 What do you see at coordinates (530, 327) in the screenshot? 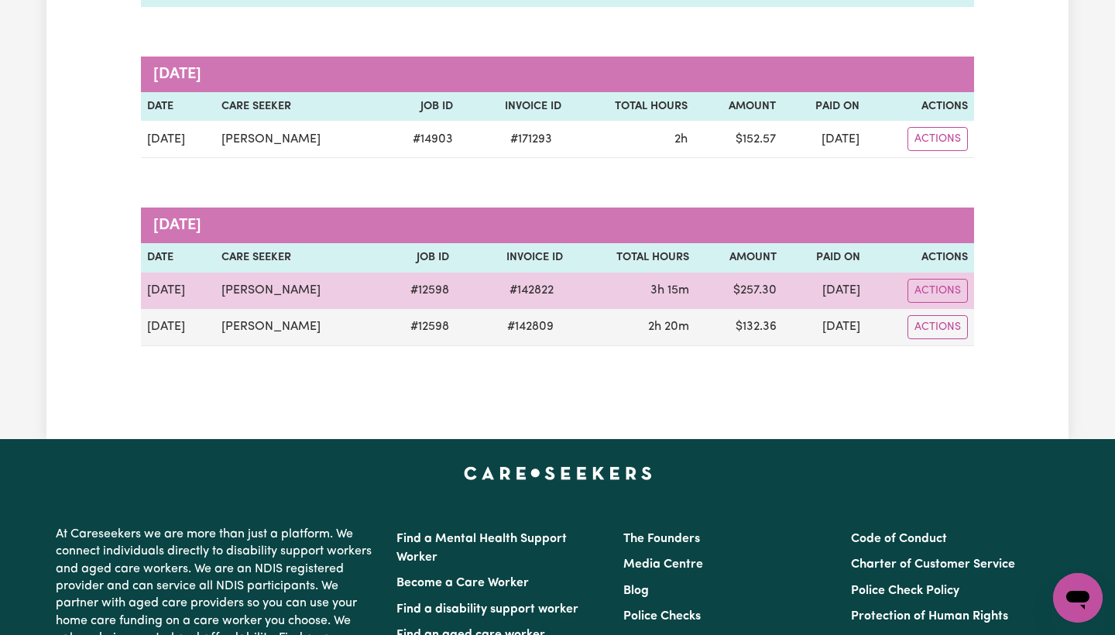
I see `span: # 142809` at bounding box center [530, 327].